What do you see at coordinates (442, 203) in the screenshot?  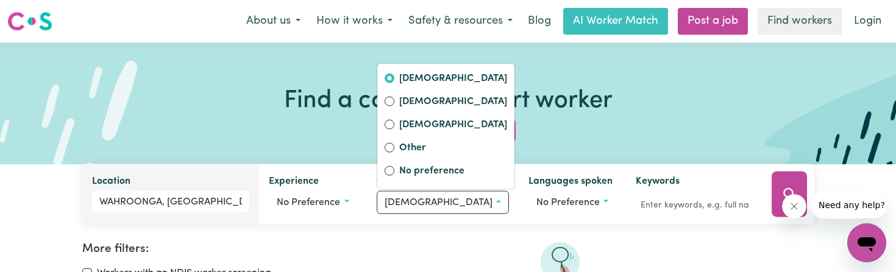 I see `button: Worker gender preference` at bounding box center [442, 203].